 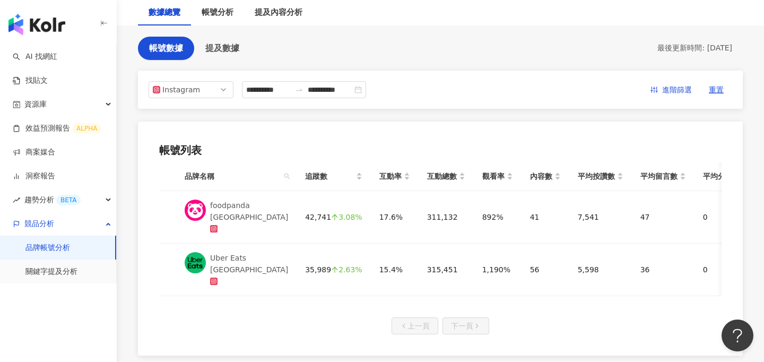 What do you see at coordinates (333, 270) in the screenshot?
I see `div: 35,989` at bounding box center [333, 270].